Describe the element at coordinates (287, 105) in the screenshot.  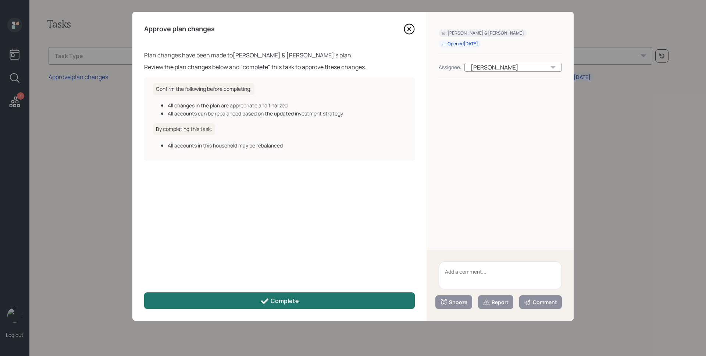
I see `div: All changes in the plan are appropriate and finalized` at that location.